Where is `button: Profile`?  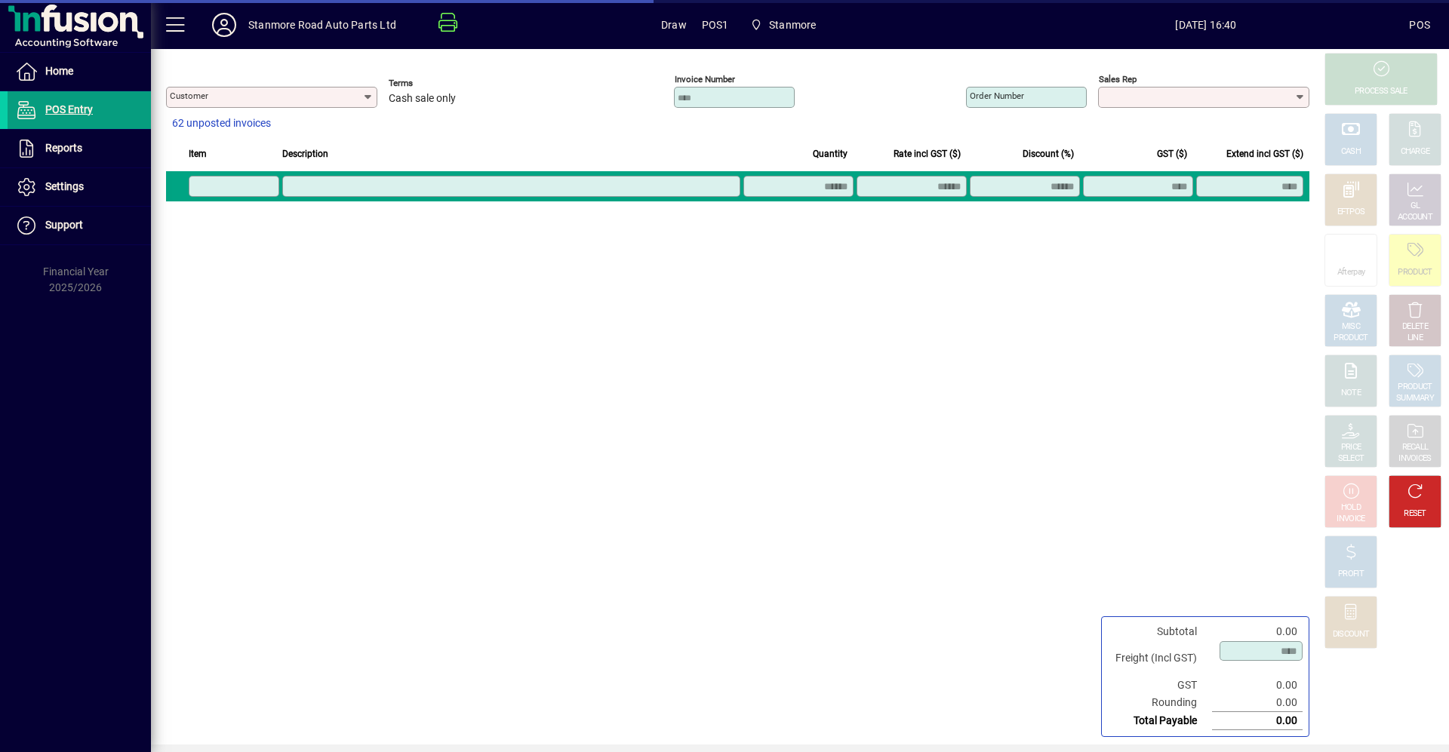
button: Profile is located at coordinates (224, 25).